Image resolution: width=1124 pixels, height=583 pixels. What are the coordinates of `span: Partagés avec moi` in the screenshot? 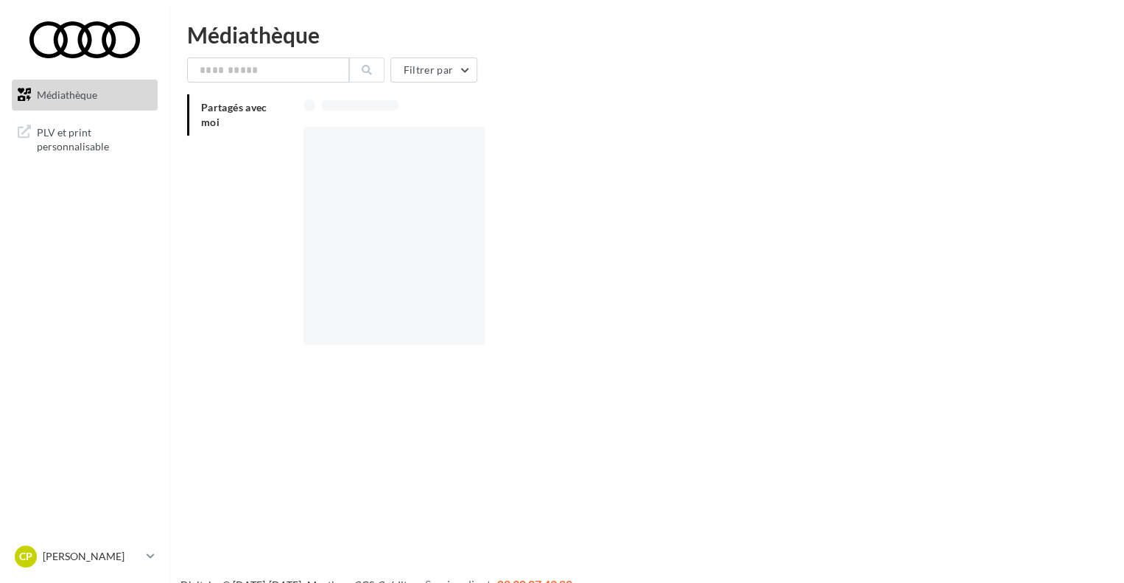 It's located at (234, 114).